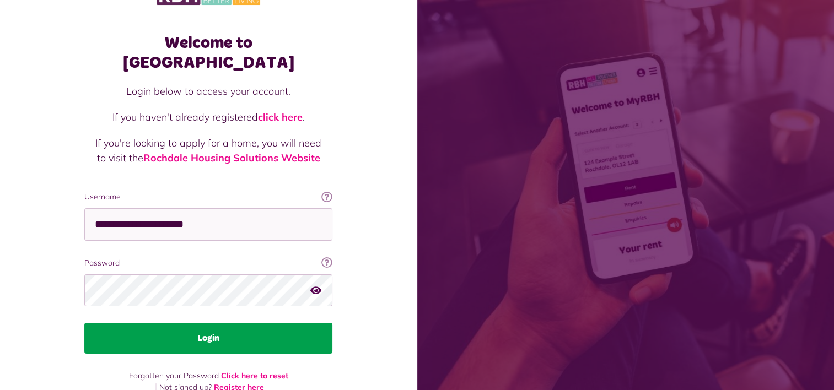 The width and height of the screenshot is (834, 390). What do you see at coordinates (208, 197) in the screenshot?
I see `label: Username` at bounding box center [208, 197].